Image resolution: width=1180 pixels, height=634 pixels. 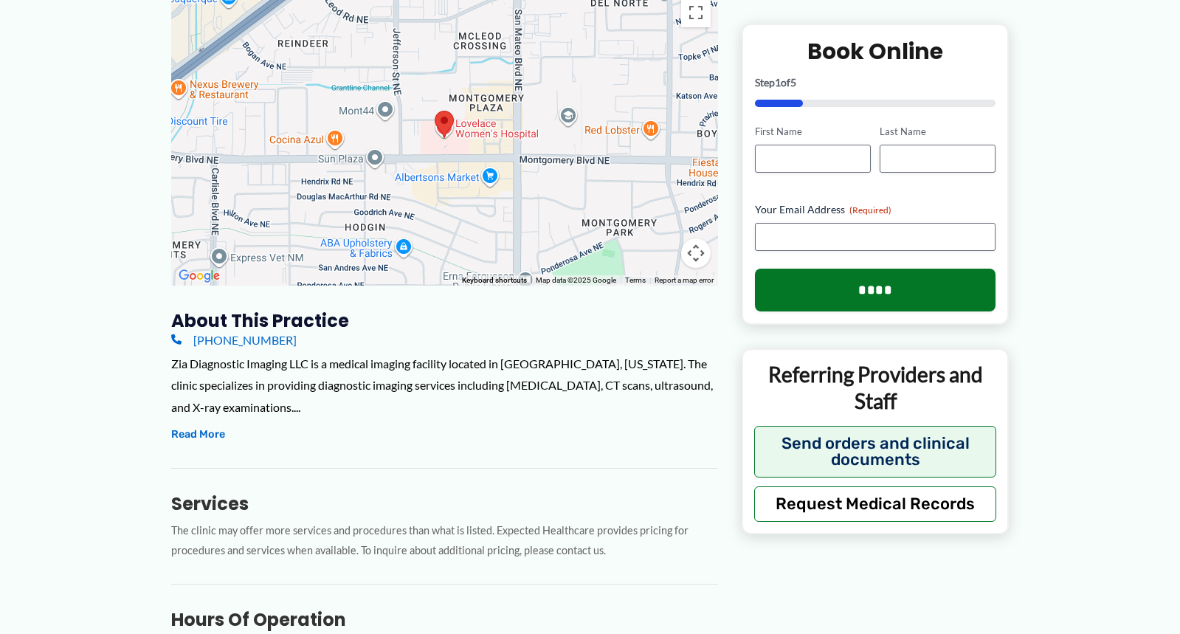 What do you see at coordinates (444, 320) in the screenshot?
I see `h3: About this practice` at bounding box center [444, 320].